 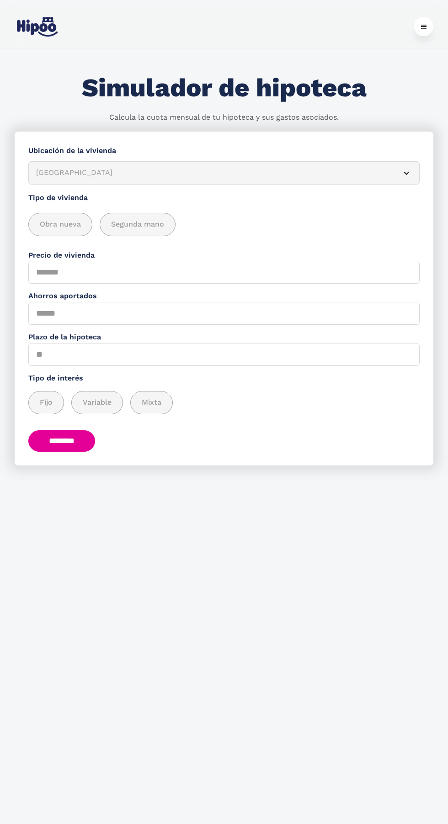 What do you see at coordinates (97, 402) in the screenshot?
I see `span: Variable` at bounding box center [97, 402].